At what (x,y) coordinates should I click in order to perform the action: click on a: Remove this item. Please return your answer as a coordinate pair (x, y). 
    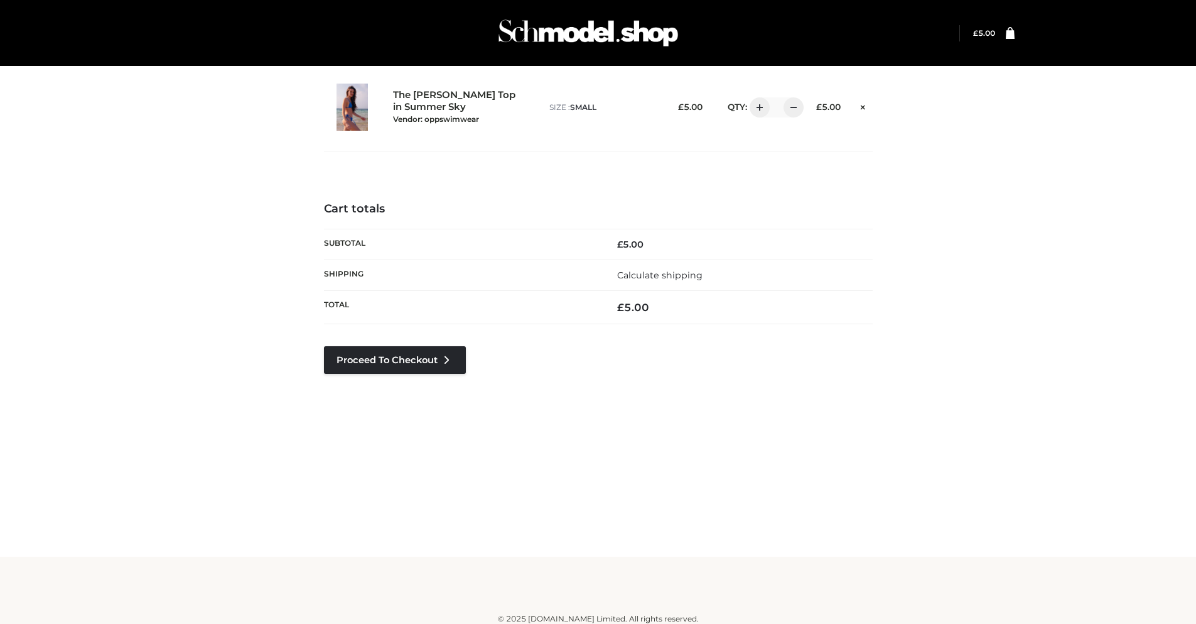
    Looking at the image, I should click on (863, 106).